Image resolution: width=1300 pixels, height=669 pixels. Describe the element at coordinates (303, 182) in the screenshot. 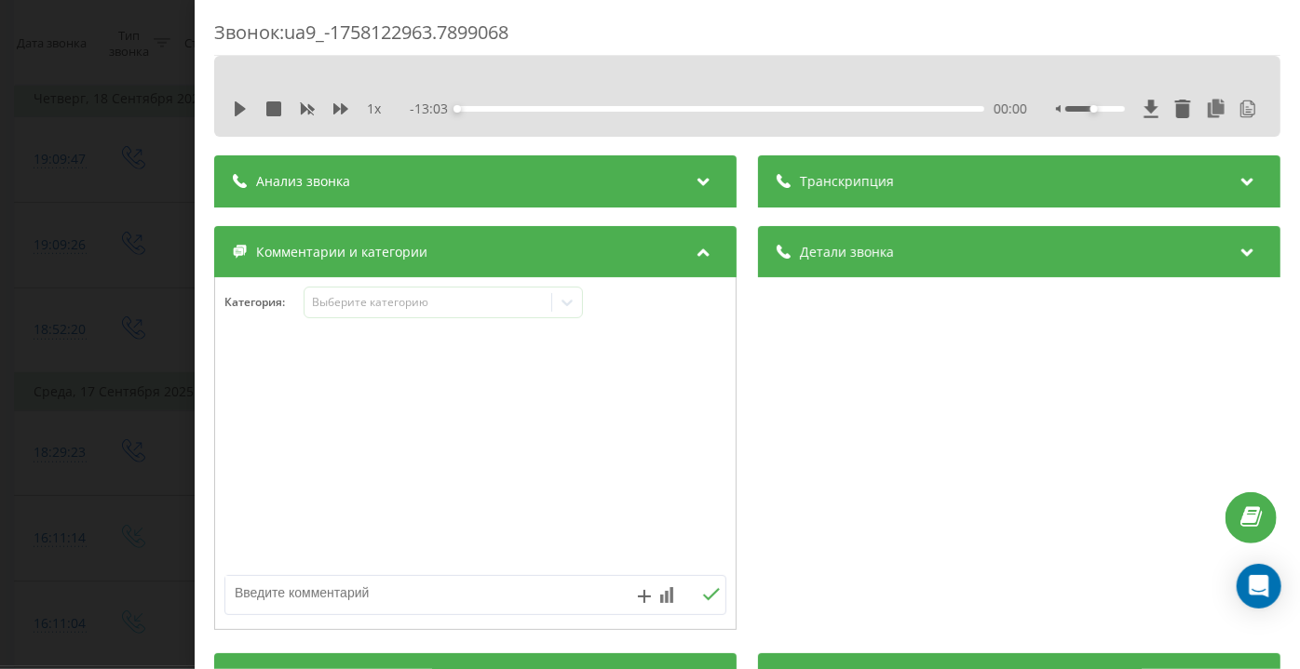

I see `span: Анализ звонка` at that location.